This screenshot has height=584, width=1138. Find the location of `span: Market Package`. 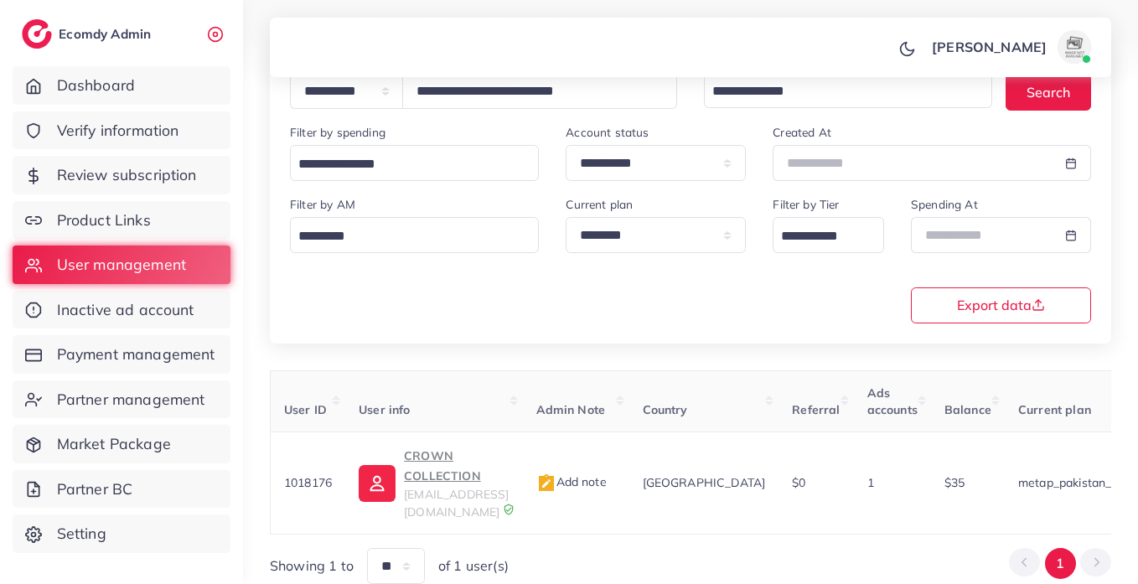

span: Market Package is located at coordinates (114, 444).